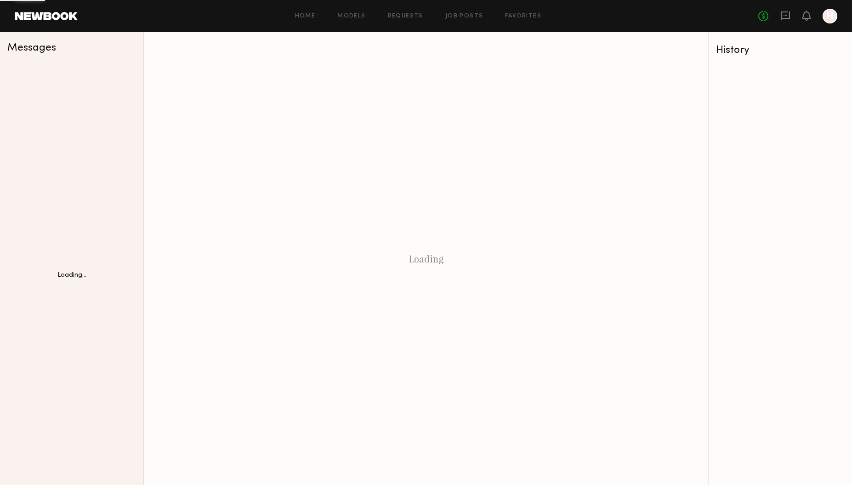 The width and height of the screenshot is (852, 485). What do you see at coordinates (426, 258) in the screenshot?
I see `div: Loading` at bounding box center [426, 258].